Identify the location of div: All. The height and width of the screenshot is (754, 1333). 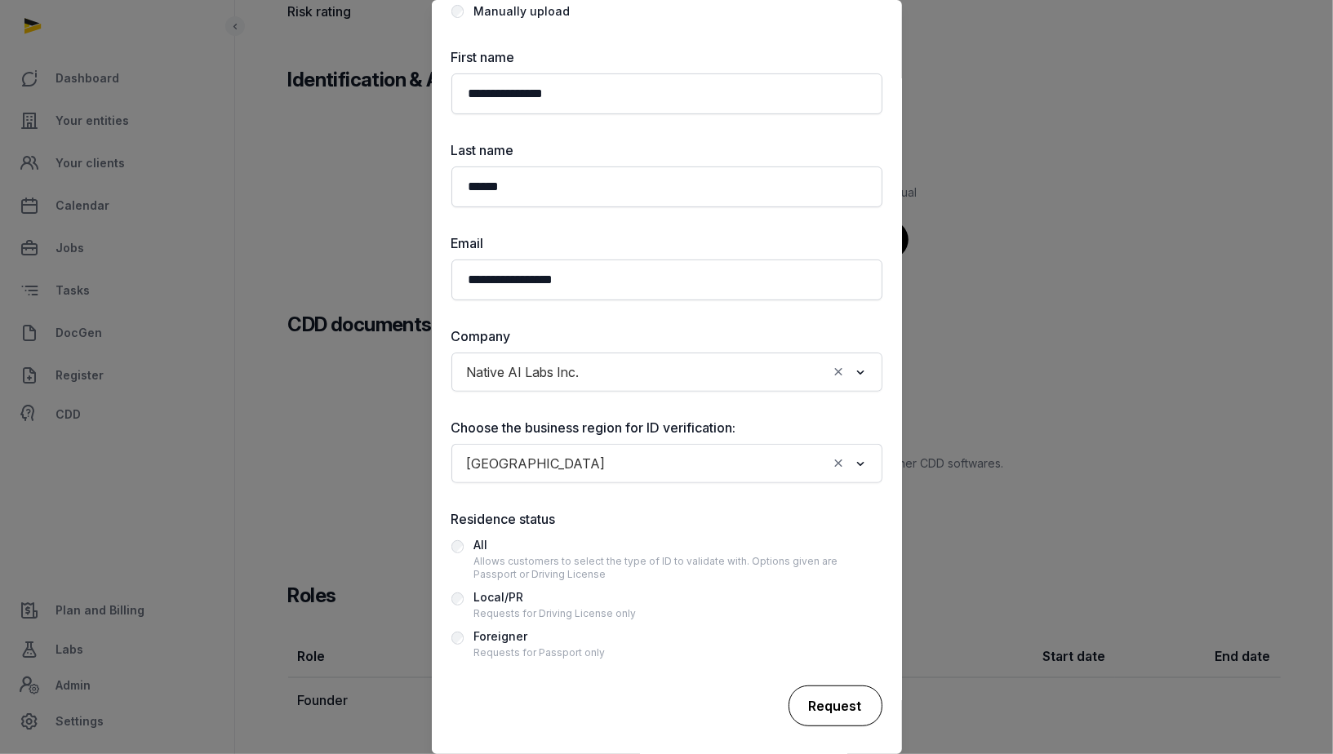
(677, 545).